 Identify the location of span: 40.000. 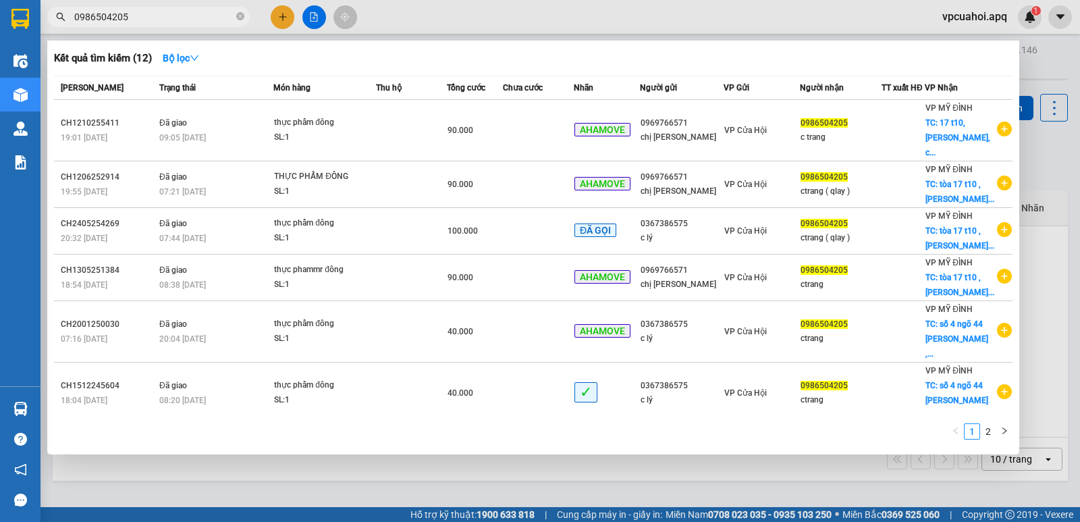
(460, 393).